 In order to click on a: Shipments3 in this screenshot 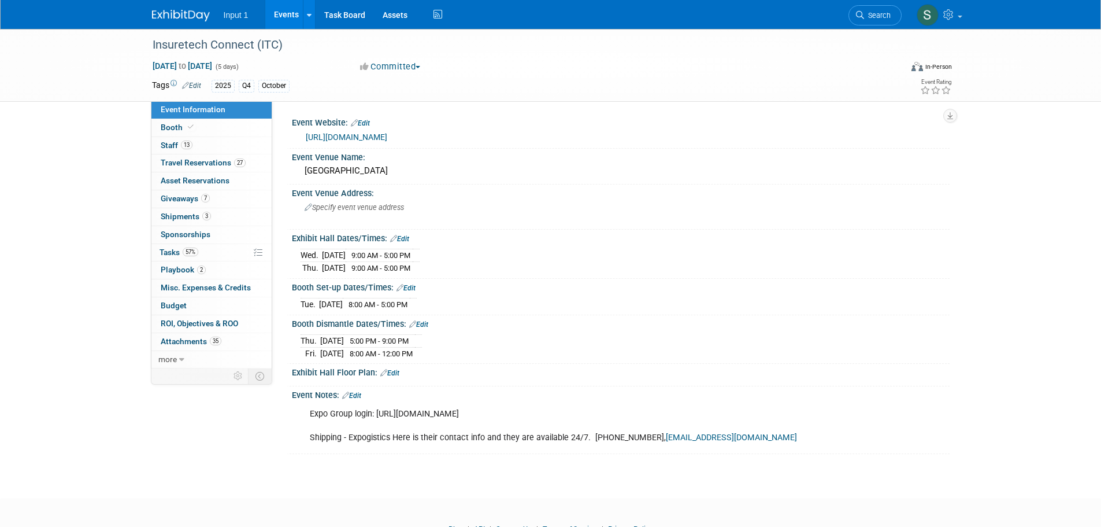, I will do `click(212, 217)`.